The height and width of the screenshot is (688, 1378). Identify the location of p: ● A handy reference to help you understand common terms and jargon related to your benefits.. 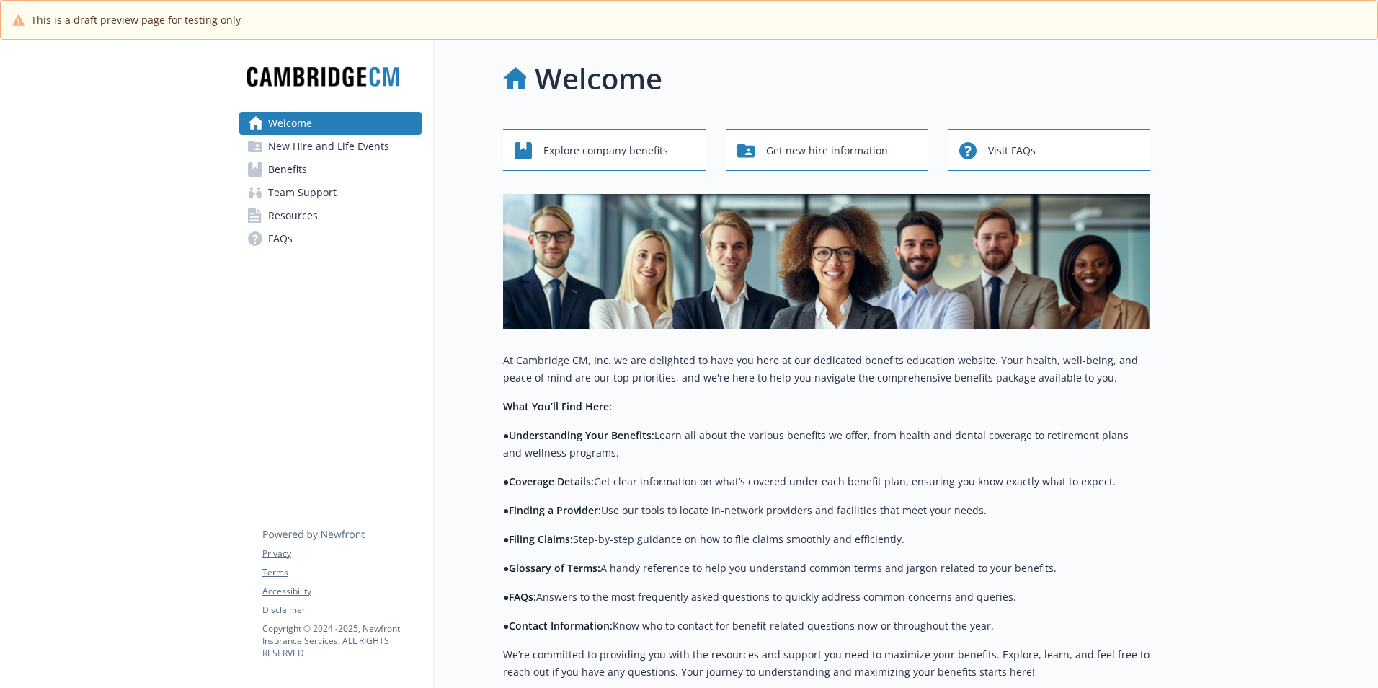
(827, 568).